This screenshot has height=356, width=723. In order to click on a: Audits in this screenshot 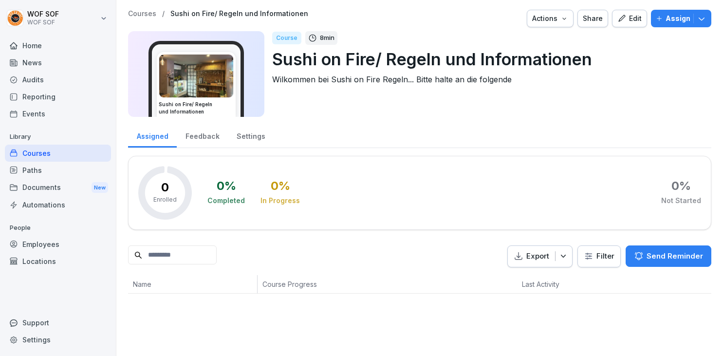, I will do `click(58, 79)`.